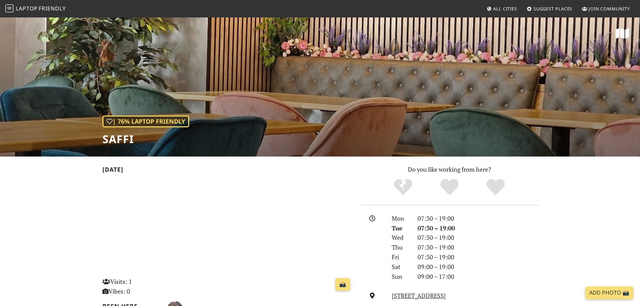  Describe the element at coordinates (505, 9) in the screenshot. I see `span: All Cities` at that location.